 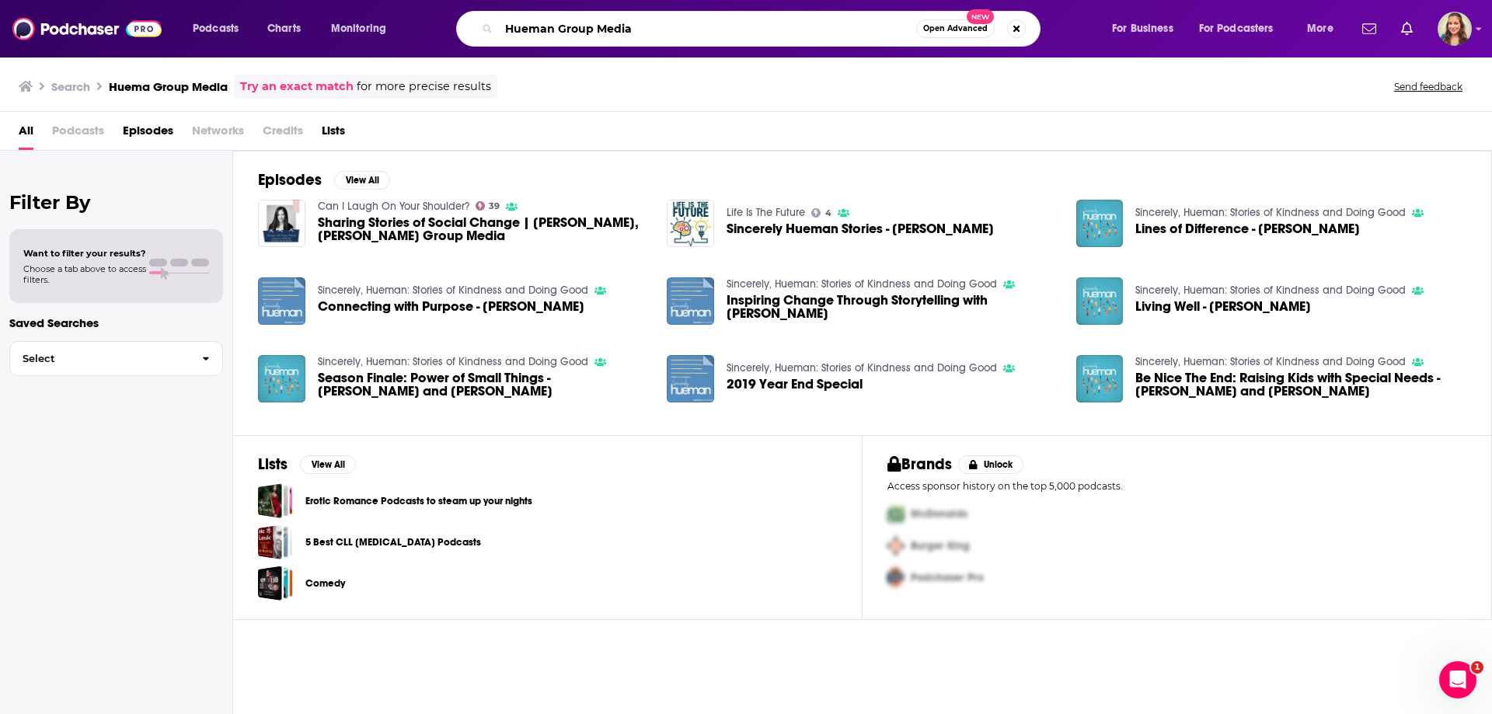 What do you see at coordinates (148, 134) in the screenshot?
I see `a: Episodes` at bounding box center [148, 134].